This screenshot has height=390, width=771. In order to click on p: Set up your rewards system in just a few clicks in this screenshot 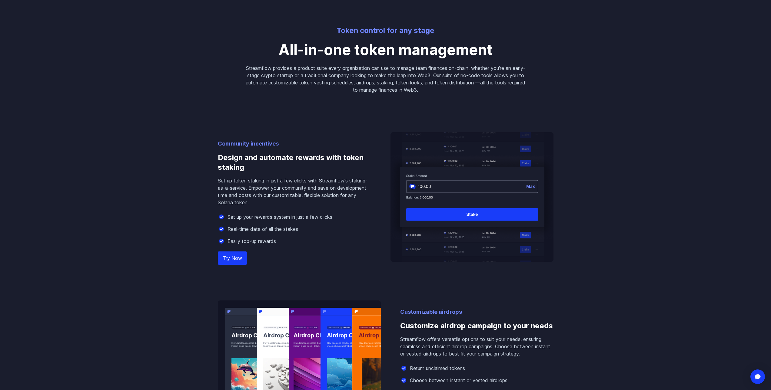, I will do `click(280, 217)`.